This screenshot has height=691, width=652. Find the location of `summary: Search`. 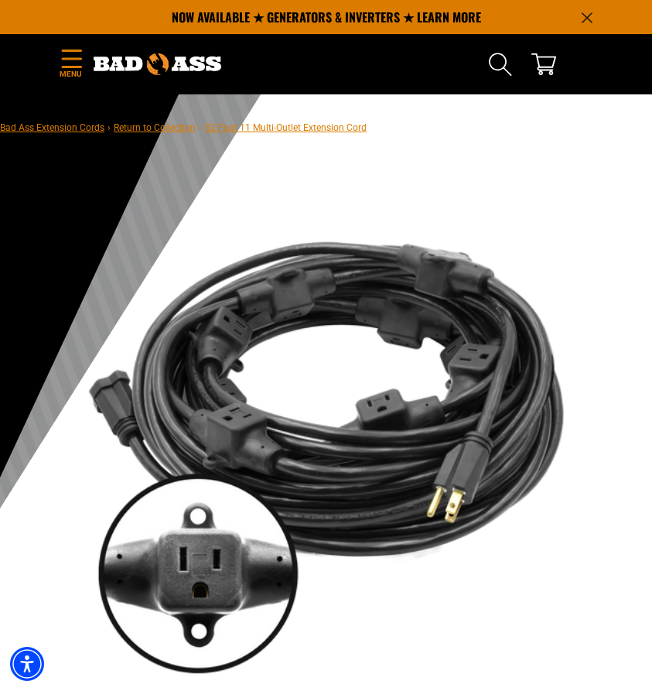

summary: Search is located at coordinates (501, 64).